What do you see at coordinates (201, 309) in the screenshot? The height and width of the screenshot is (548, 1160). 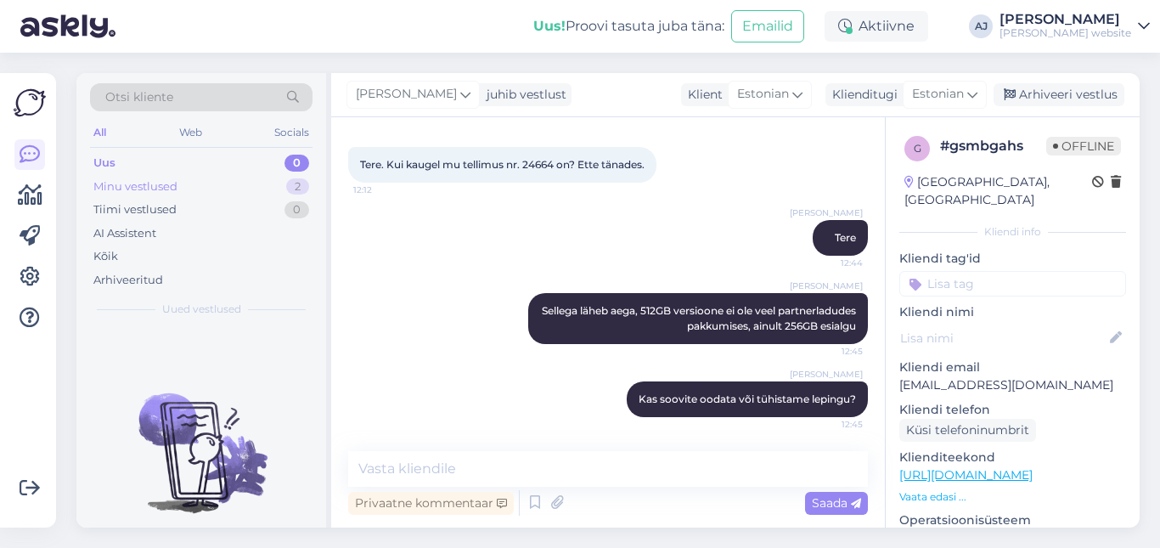 I see `span: Uued vestlused` at bounding box center [201, 309].